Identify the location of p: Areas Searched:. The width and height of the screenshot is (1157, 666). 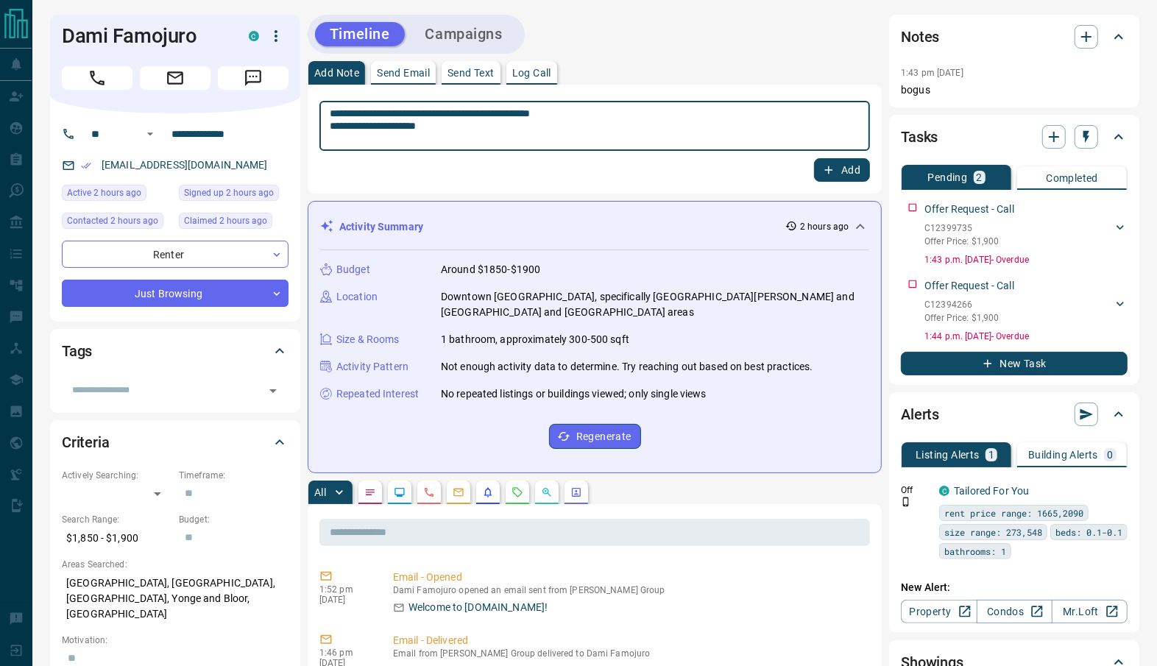
(175, 564).